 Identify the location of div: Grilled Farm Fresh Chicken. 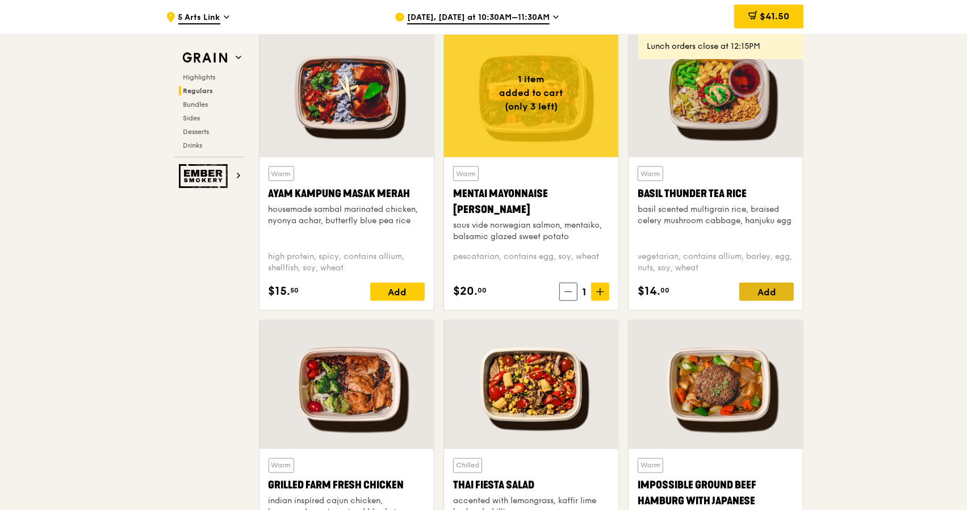
(346, 486).